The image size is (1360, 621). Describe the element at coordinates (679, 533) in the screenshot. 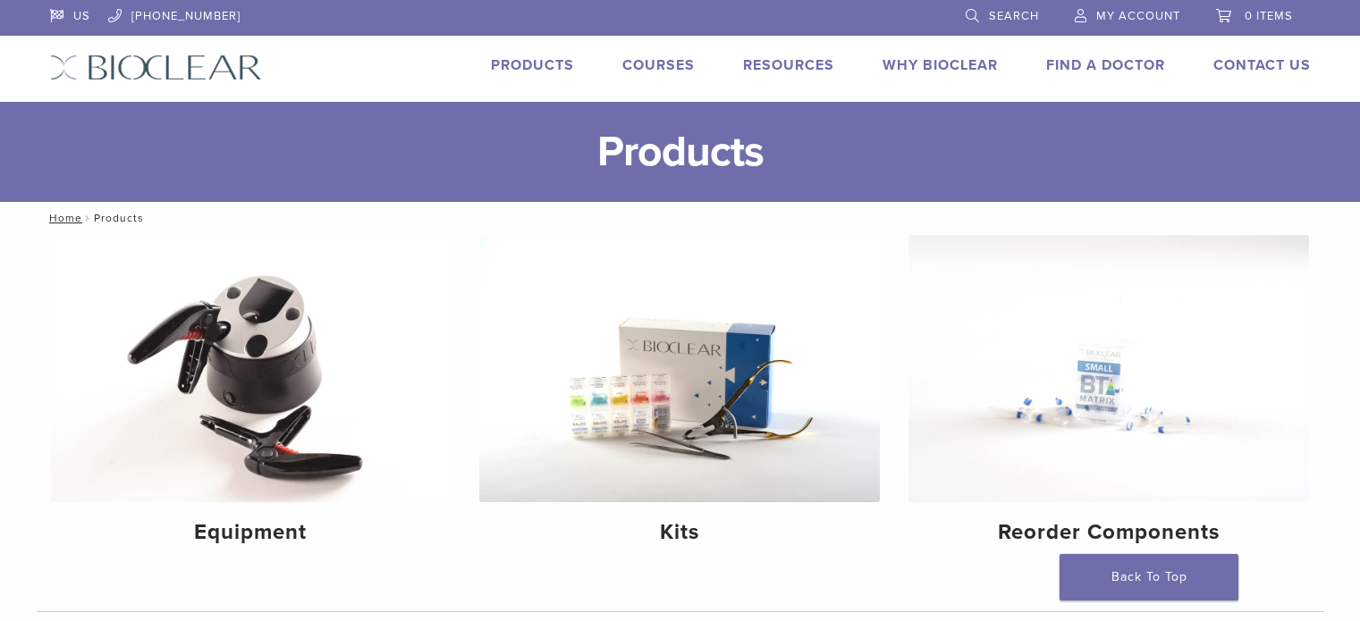

I see `h4: Kits` at that location.